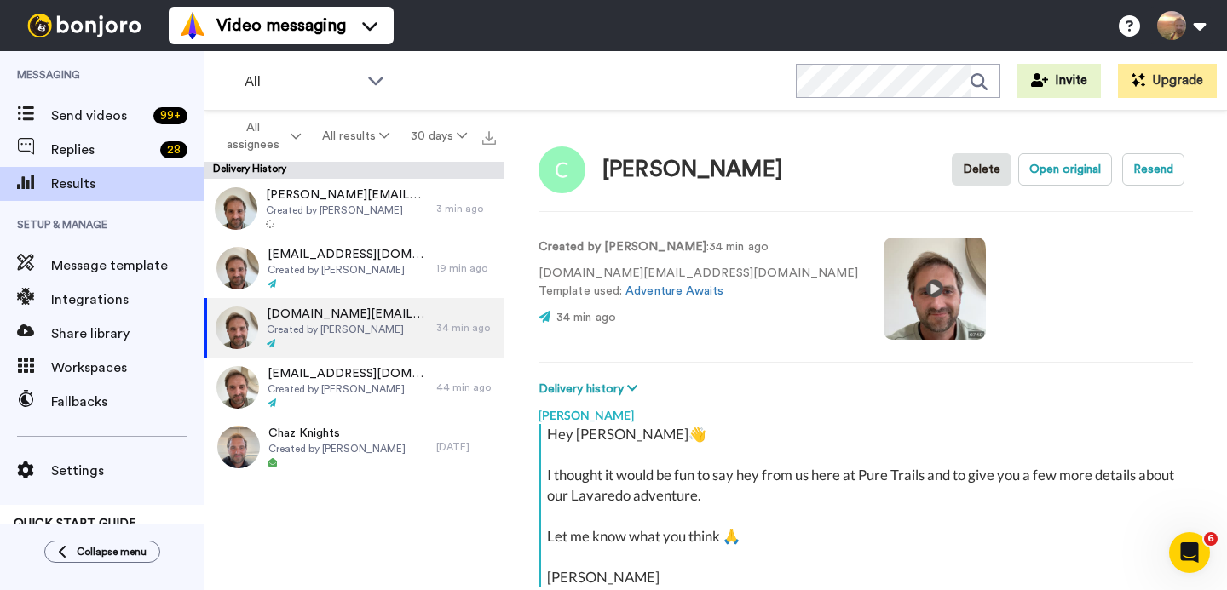 Image resolution: width=1227 pixels, height=590 pixels. Describe the element at coordinates (237, 328) in the screenshot. I see `img: a82c2fd7-42b6-4bc9-a23a-251e0b6a3870-thumb.jpg` at that location.